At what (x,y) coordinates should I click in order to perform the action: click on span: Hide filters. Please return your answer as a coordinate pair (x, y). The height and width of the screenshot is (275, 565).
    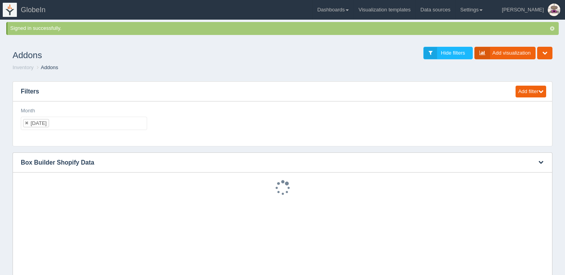
    Looking at the image, I should click on (453, 53).